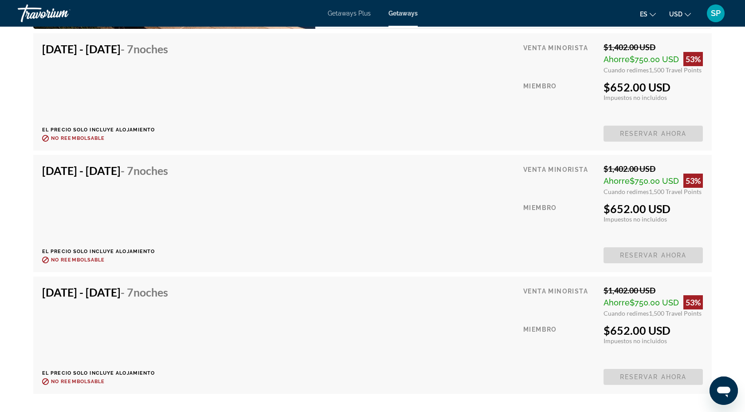  What do you see at coordinates (403, 13) in the screenshot?
I see `a: Getaways` at bounding box center [403, 13].